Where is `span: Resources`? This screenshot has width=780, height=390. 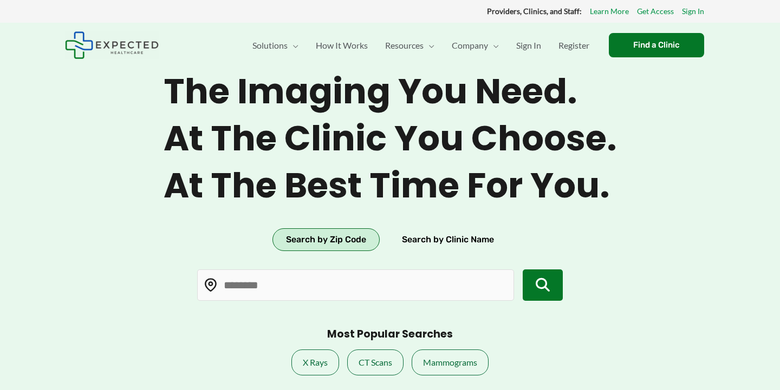 span: Resources is located at coordinates (404, 45).